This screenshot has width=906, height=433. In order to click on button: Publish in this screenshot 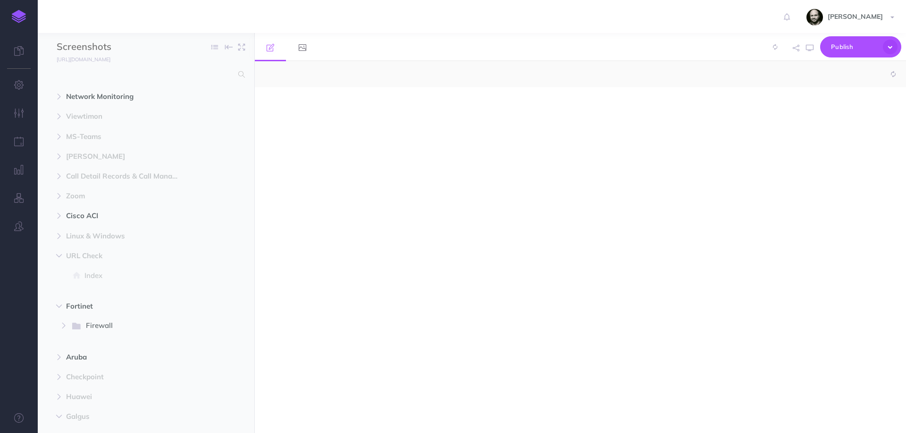, I will do `click(860, 47)`.